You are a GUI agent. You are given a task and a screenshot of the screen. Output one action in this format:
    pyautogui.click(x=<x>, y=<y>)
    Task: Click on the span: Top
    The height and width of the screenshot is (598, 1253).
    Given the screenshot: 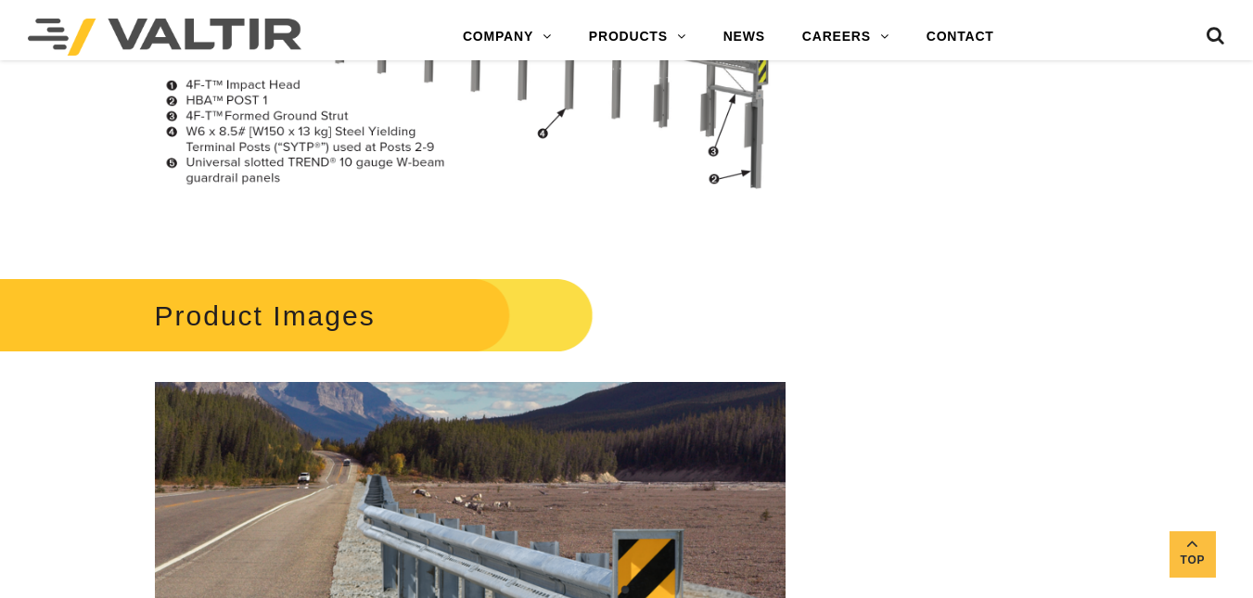 What is the action you would take?
    pyautogui.click(x=1192, y=560)
    